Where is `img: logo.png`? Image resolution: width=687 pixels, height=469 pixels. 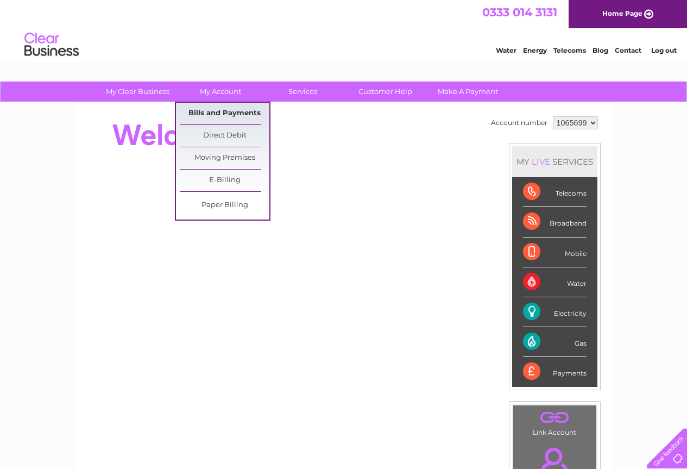 img: logo.png is located at coordinates (52, 45).